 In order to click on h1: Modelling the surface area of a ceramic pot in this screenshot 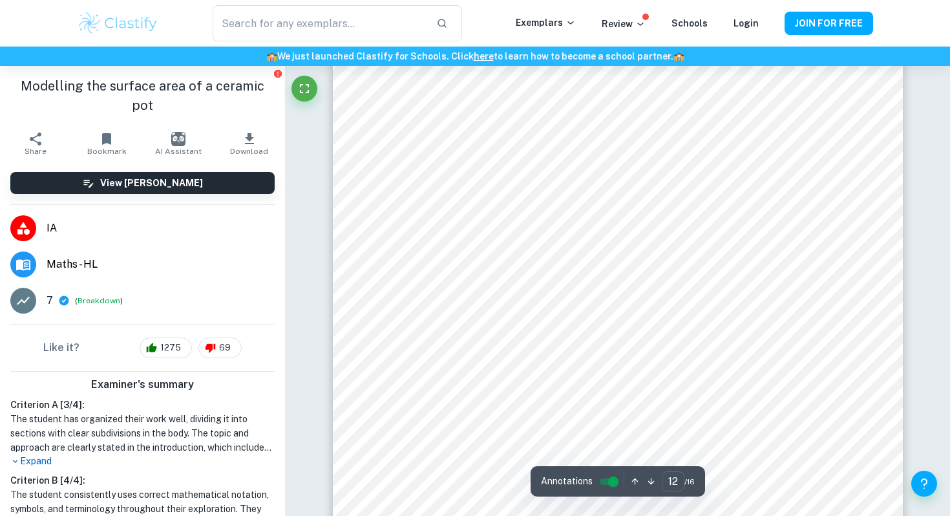, I will do `click(142, 96)`.